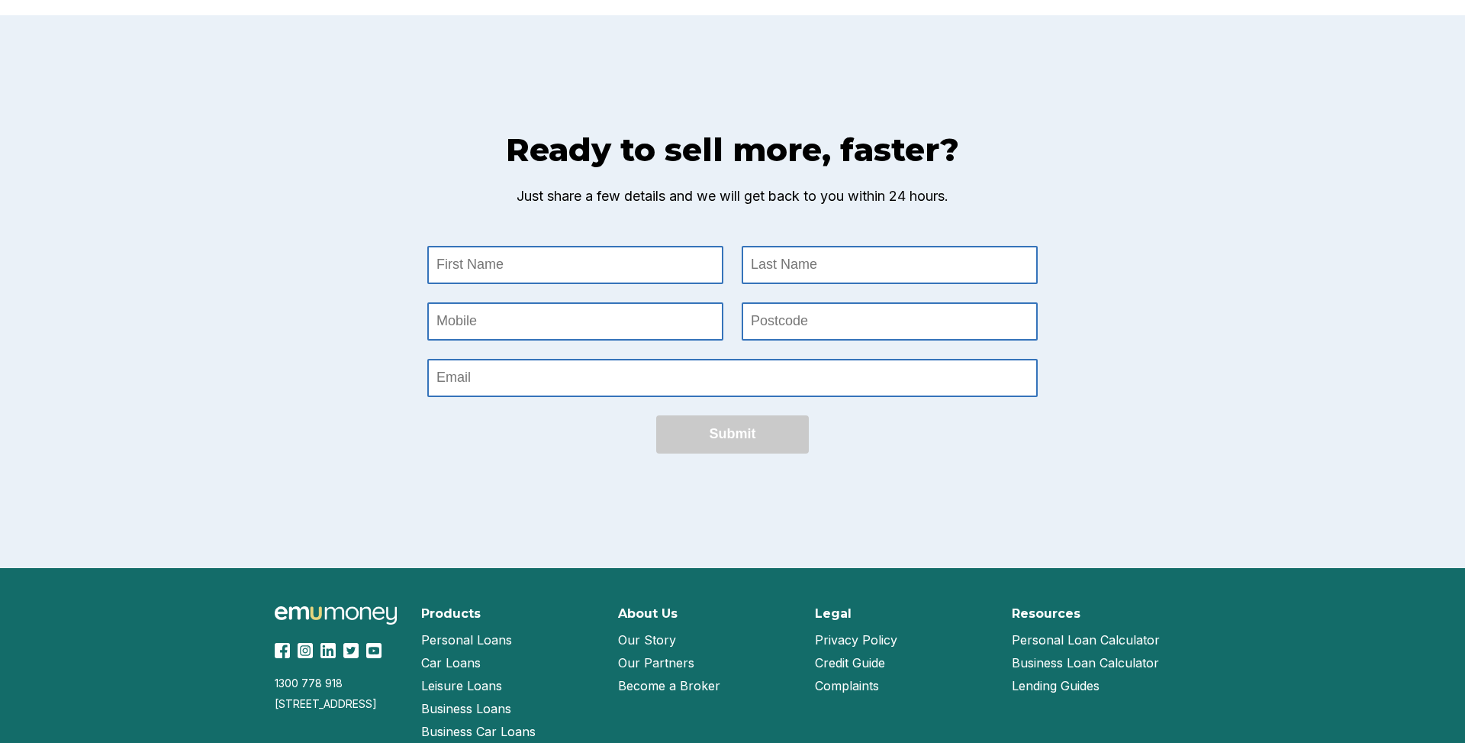 The height and width of the screenshot is (743, 1465). What do you see at coordinates (733, 434) in the screenshot?
I see `button: Submit` at bounding box center [733, 434].